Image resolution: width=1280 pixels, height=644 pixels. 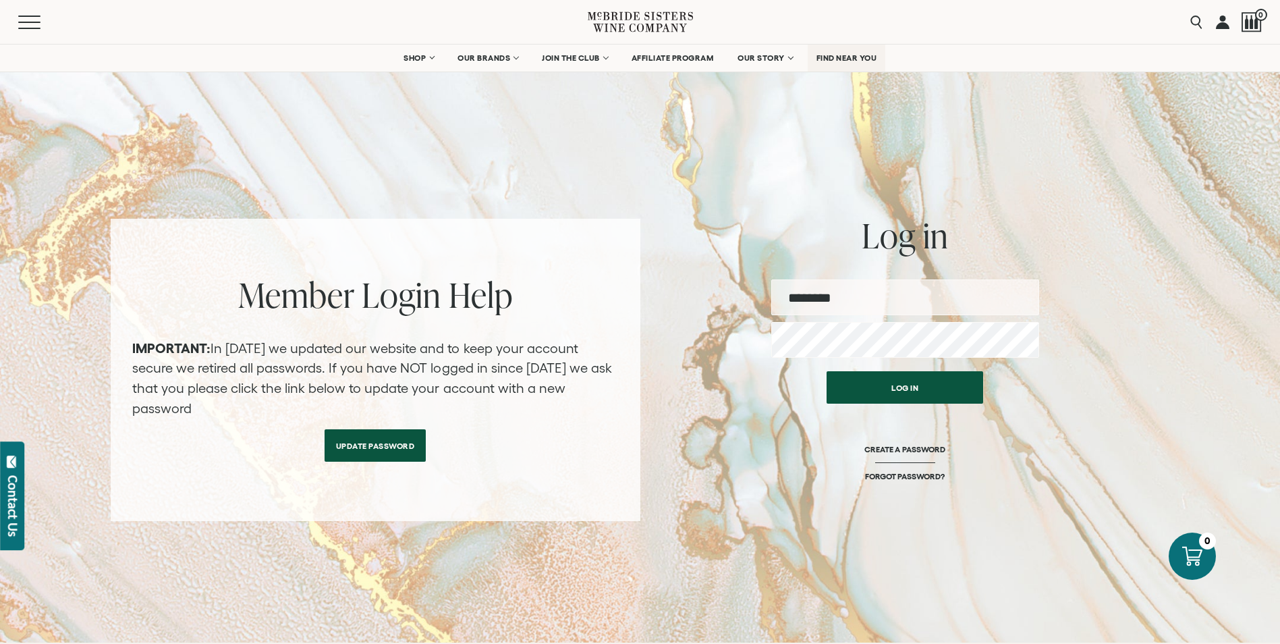 I want to click on span: FIND NEAR YOU, so click(x=847, y=58).